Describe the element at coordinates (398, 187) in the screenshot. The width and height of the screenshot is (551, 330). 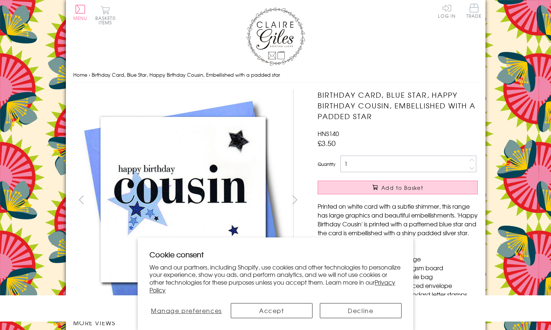
I see `button: Add to Basket` at that location.